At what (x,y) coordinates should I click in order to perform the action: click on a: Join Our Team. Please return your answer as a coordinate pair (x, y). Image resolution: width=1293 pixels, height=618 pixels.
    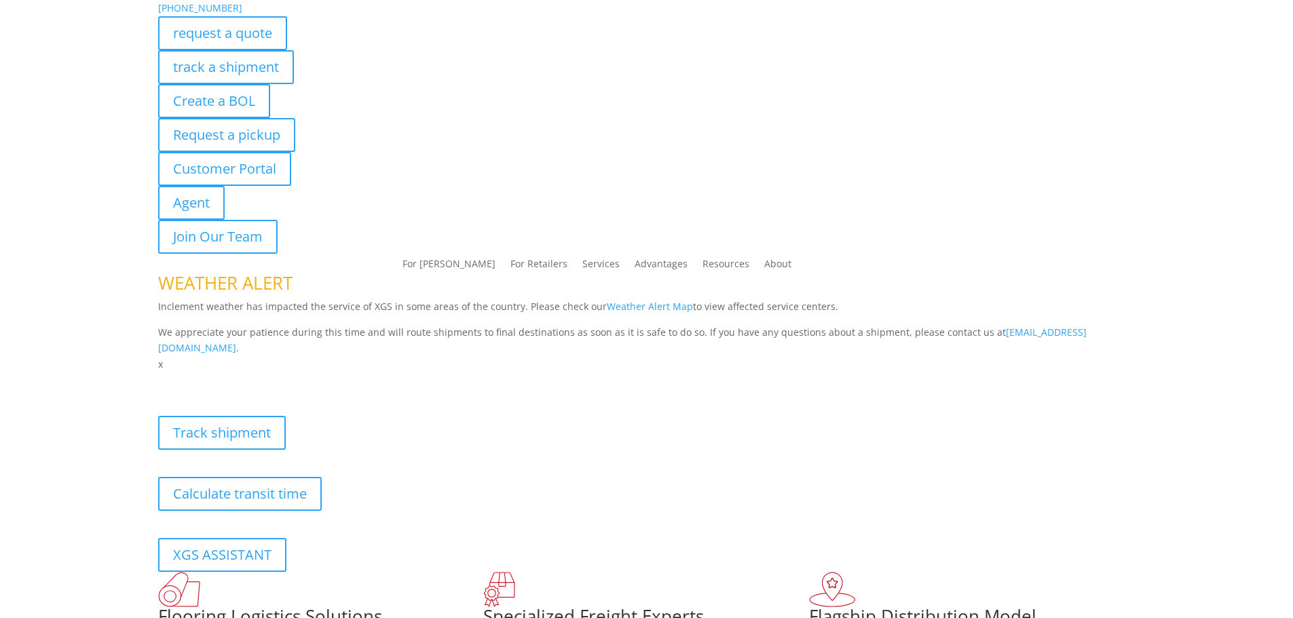
    Looking at the image, I should click on (218, 237).